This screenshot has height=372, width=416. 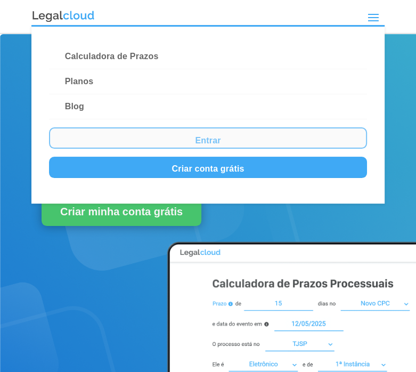 What do you see at coordinates (208, 82) in the screenshot?
I see `a: Planos` at bounding box center [208, 82].